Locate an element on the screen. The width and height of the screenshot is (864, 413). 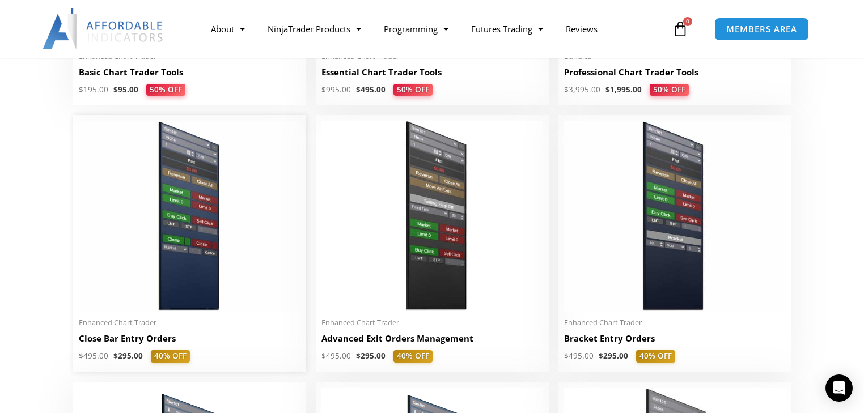
img: LogoAI | Affordable Indicators – NinjaTrader is located at coordinates (103, 29).